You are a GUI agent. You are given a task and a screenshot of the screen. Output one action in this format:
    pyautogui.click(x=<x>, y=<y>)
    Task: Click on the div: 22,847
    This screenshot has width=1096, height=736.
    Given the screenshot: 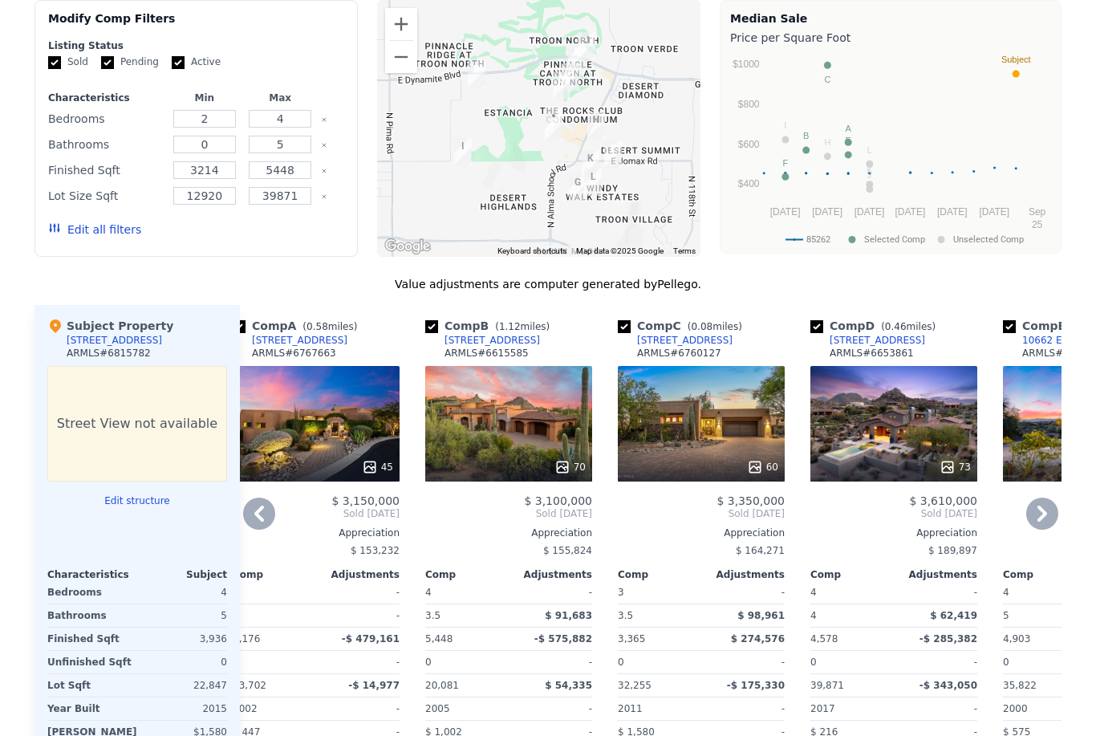 What is the action you would take?
    pyautogui.click(x=184, y=685)
    